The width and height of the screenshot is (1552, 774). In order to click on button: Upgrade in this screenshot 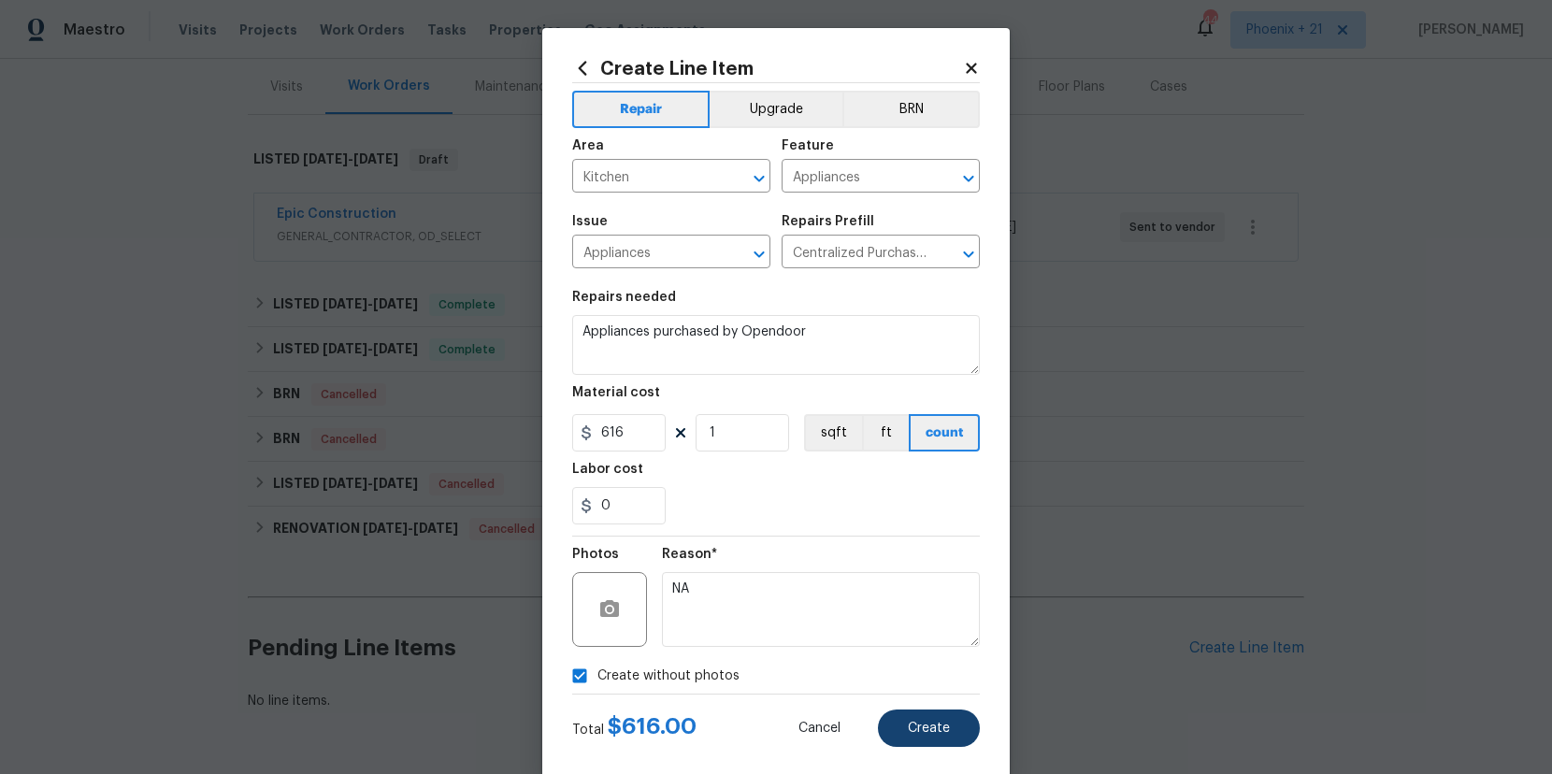, I will do `click(776, 109)`.